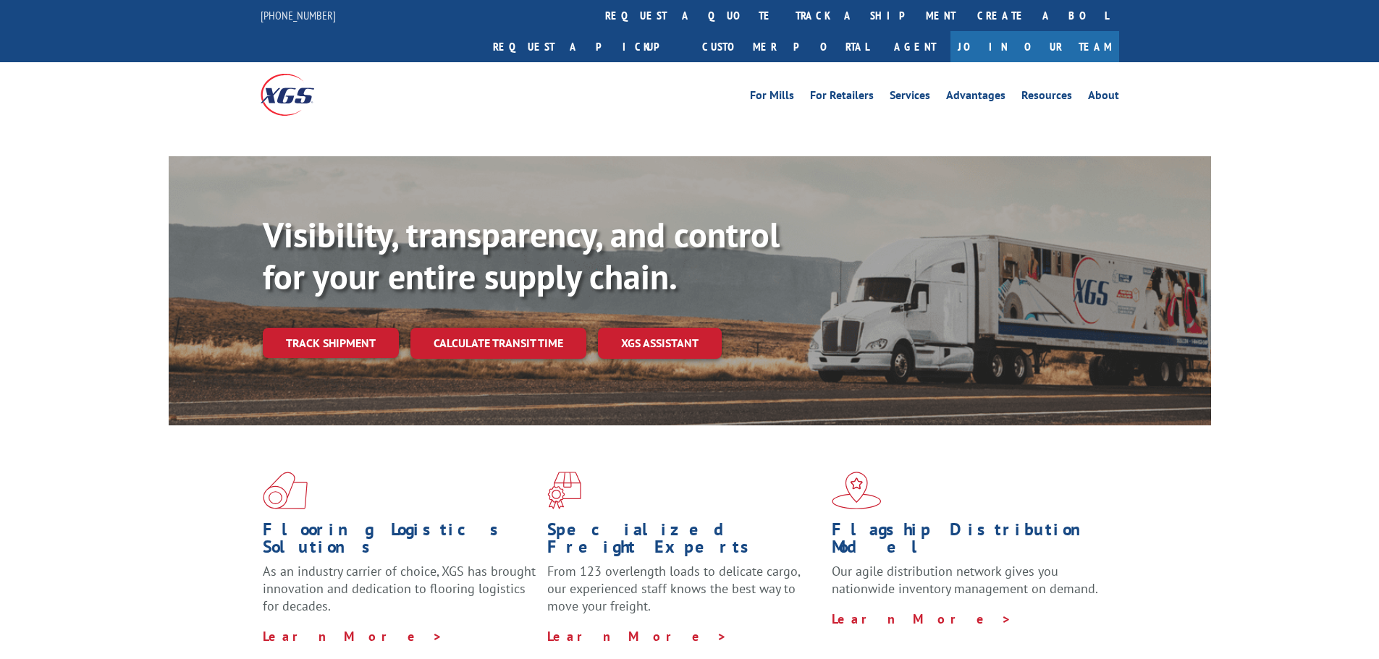 The width and height of the screenshot is (1379, 659). What do you see at coordinates (1034, 46) in the screenshot?
I see `a: Join Our Team` at bounding box center [1034, 46].